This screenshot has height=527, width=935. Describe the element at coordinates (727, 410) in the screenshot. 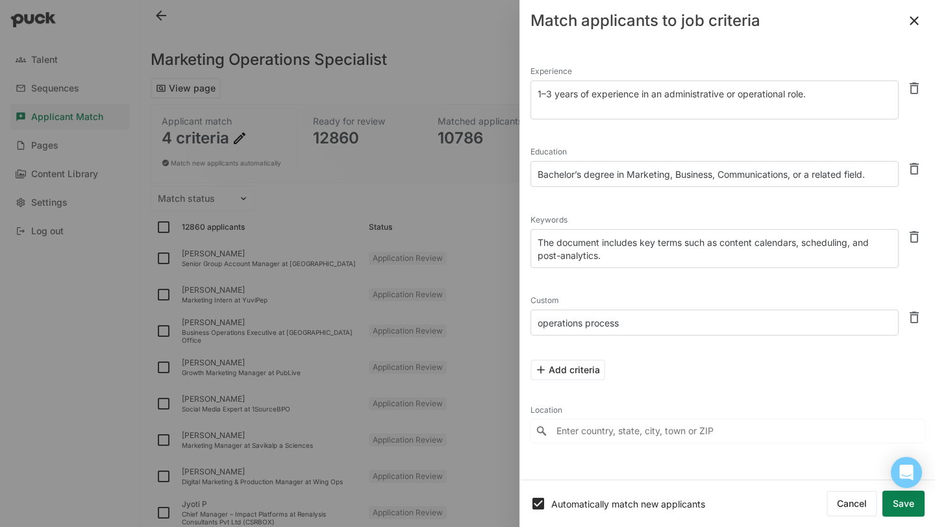

I see `div: Location` at that location.